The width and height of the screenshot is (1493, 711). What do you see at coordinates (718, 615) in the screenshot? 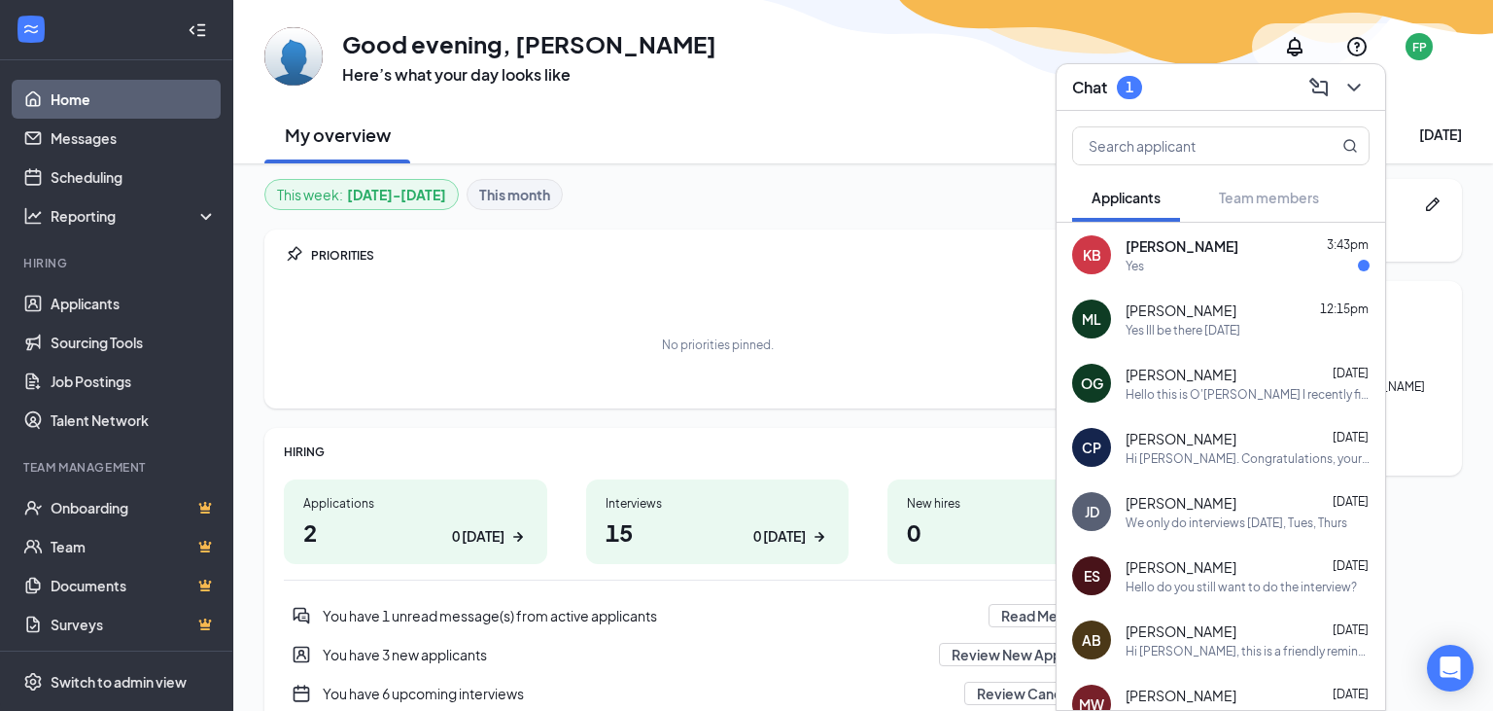
I see `a: DoubleChatActiveYou have 1 unread message(s) from active applicantsRead MessagesPin` at bounding box center [718, 615].